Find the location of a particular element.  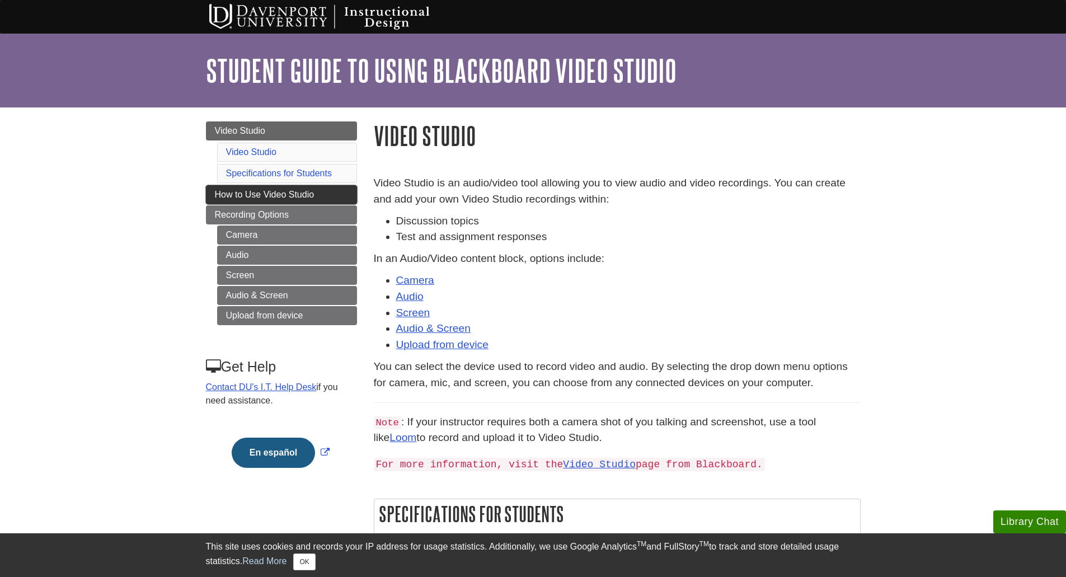

span: Video Studio is located at coordinates (240, 130).